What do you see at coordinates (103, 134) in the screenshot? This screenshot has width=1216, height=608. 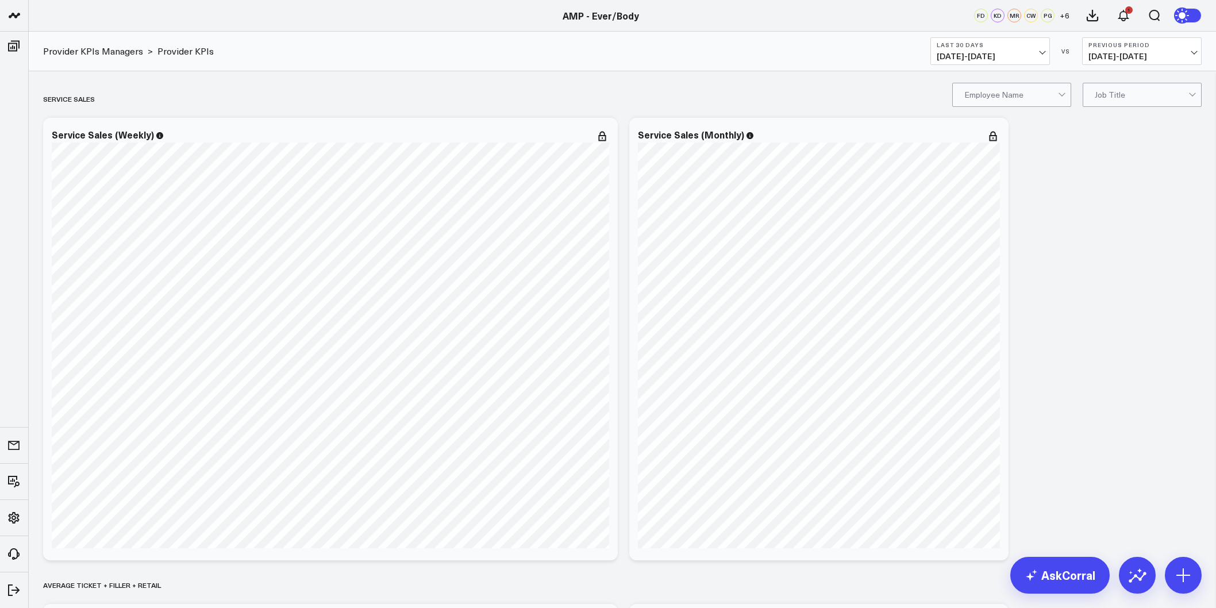 I see `div: Service Sales (Weekly)` at bounding box center [103, 134].